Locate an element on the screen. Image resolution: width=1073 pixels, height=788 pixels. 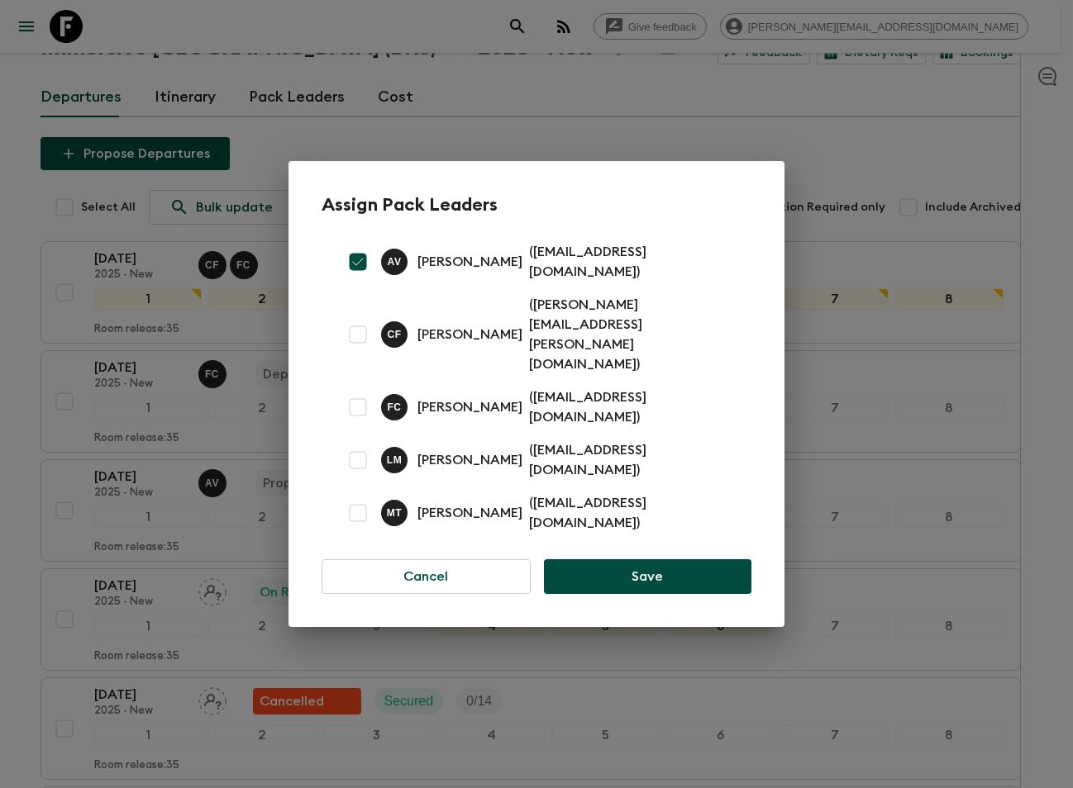
p: C F is located at coordinates (393, 335).